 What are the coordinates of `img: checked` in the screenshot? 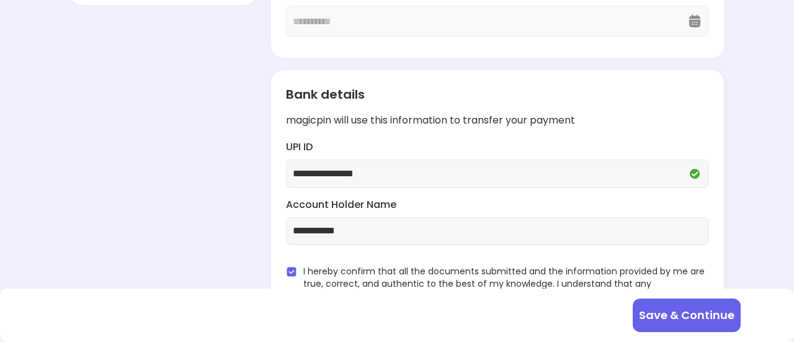 It's located at (292, 272).